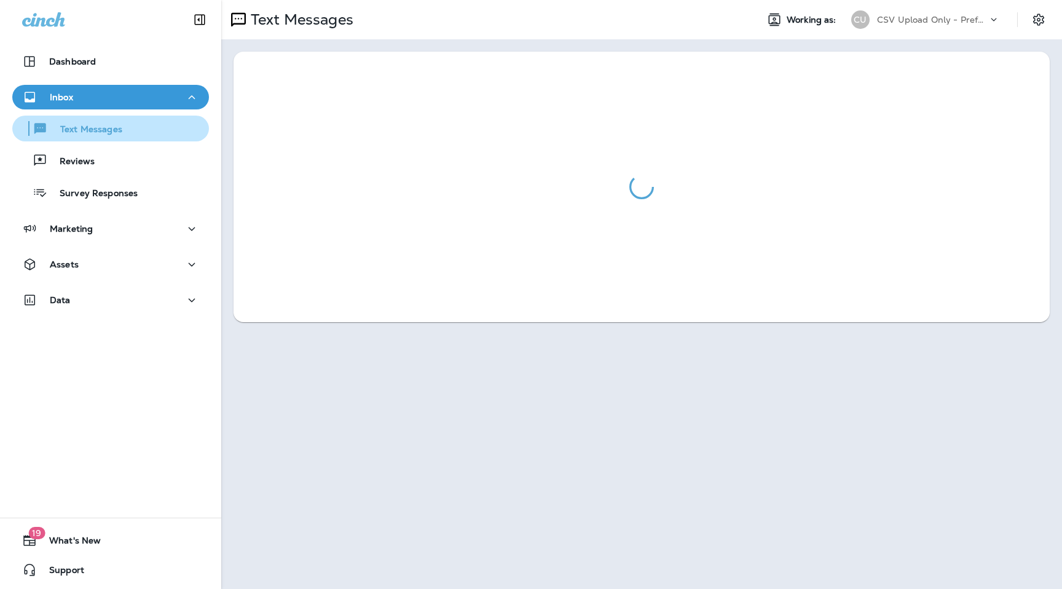 Image resolution: width=1062 pixels, height=589 pixels. Describe the element at coordinates (73, 61) in the screenshot. I see `p: Dashboard` at that location.